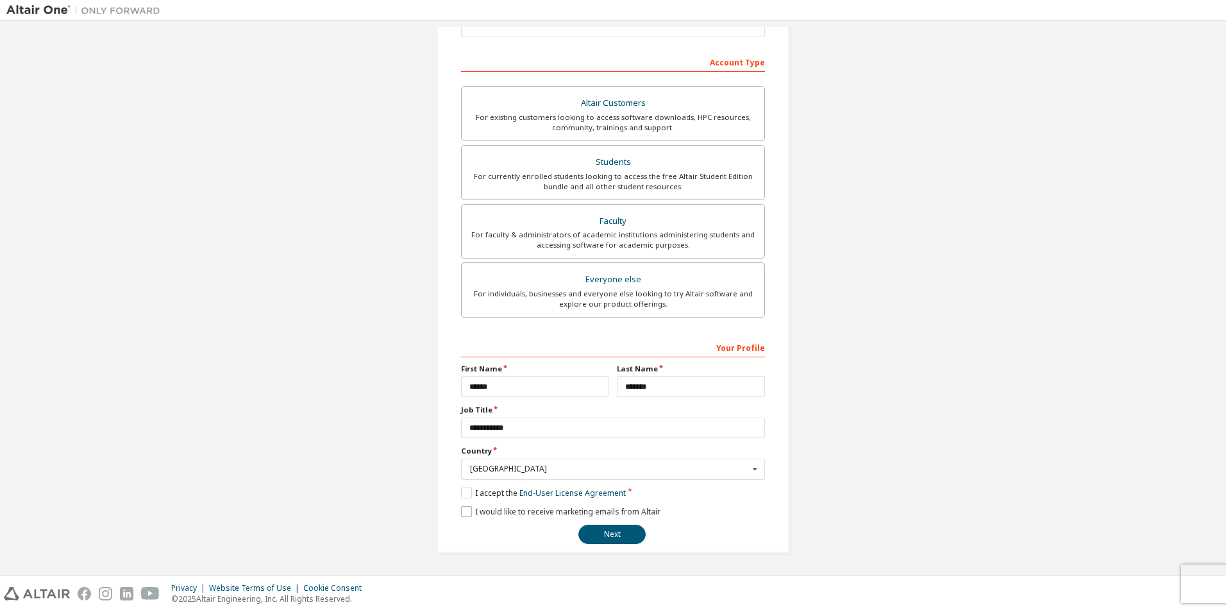 Image resolution: width=1226 pixels, height=612 pixels. What do you see at coordinates (613, 347) in the screenshot?
I see `div: Your Profile` at bounding box center [613, 347].